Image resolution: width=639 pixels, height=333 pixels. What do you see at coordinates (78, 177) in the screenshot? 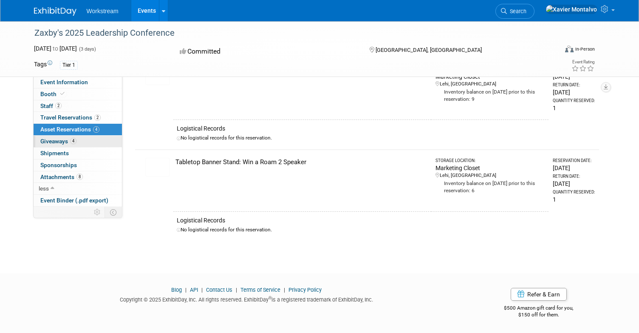
I see `a: Attachments8` at bounding box center [78, 177].